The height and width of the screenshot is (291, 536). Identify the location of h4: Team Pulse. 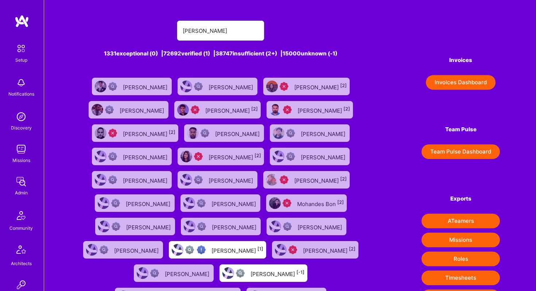
(461, 130).